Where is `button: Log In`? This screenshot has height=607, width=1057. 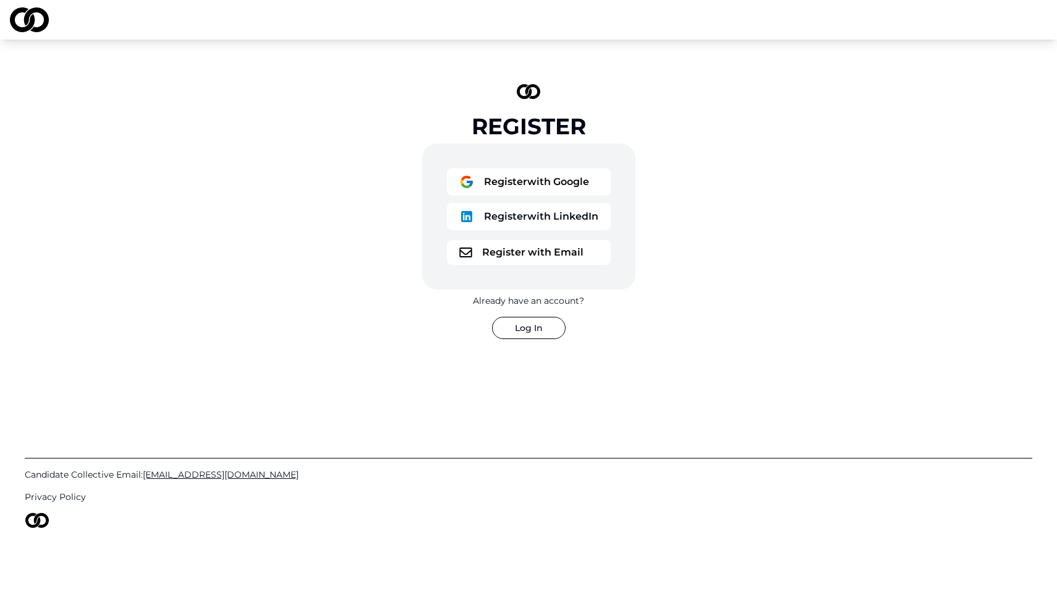
button: Log In is located at coordinates (529, 328).